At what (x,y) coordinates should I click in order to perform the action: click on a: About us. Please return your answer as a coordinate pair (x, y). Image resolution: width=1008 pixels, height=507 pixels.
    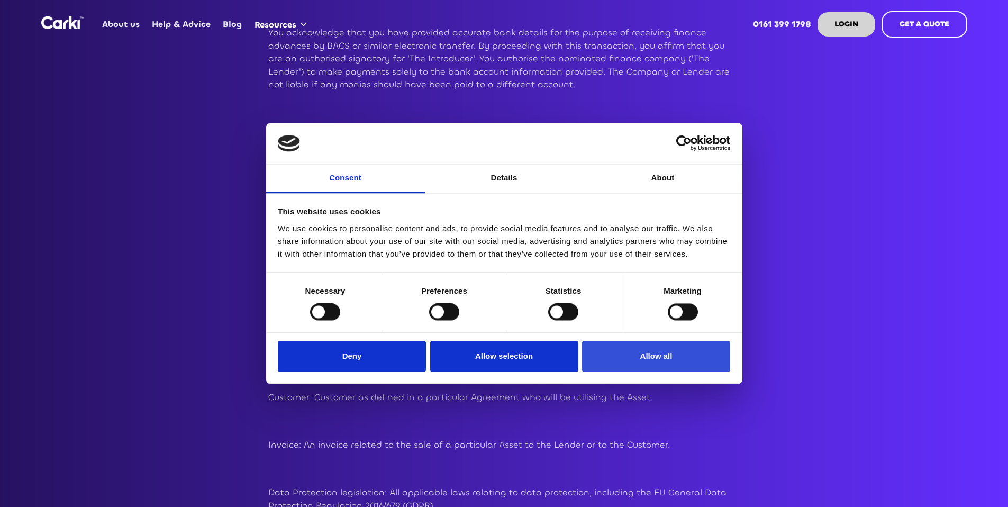
    Looking at the image, I should click on (121, 24).